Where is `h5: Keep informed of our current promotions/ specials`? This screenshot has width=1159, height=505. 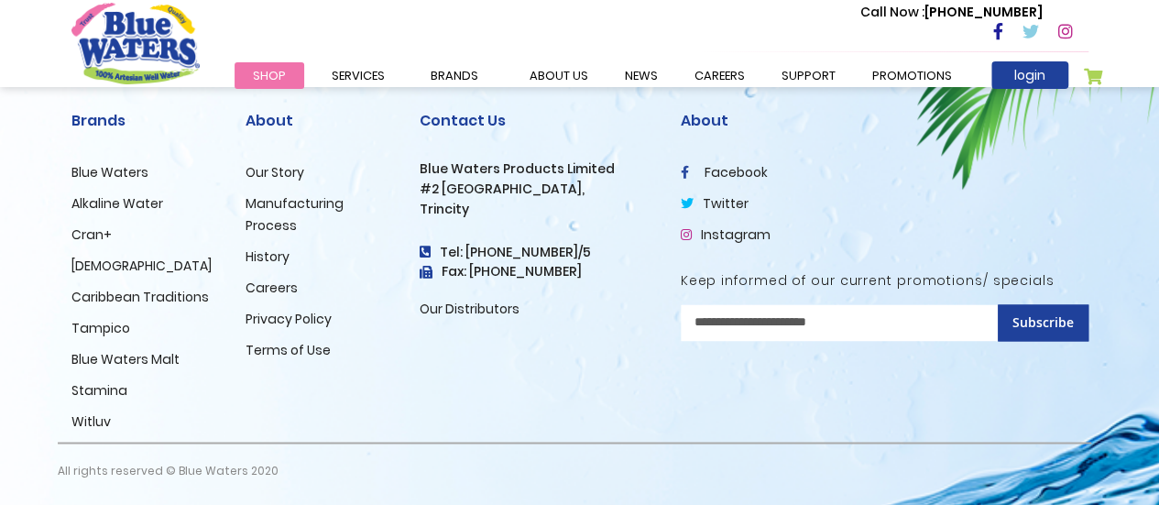
h5: Keep informed of our current promotions/ specials is located at coordinates (884, 280).